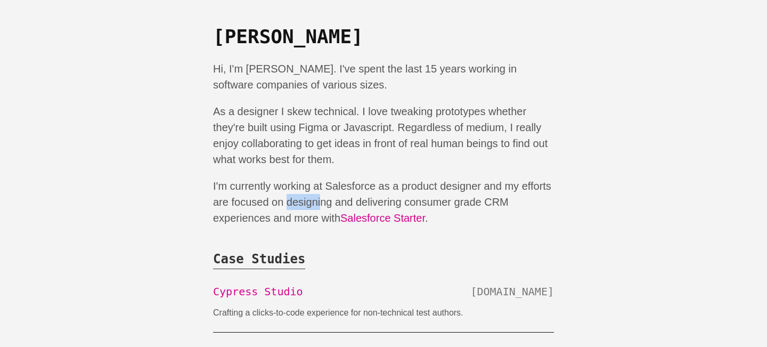  Describe the element at coordinates (384, 202) in the screenshot. I see `p: I'm currently working at Salesforce as a product designer and my efforts are focused on designing...` at that location.